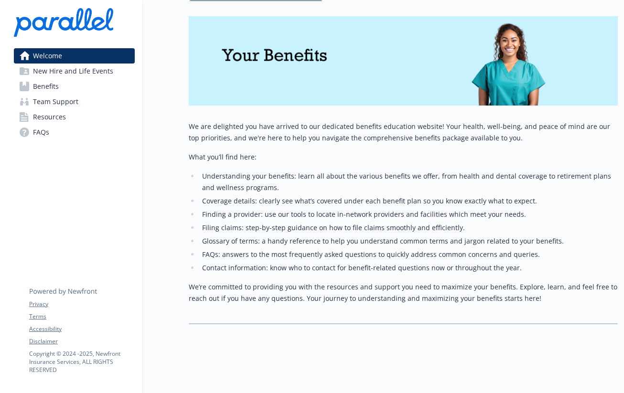 The width and height of the screenshot is (624, 393). What do you see at coordinates (82, 317) in the screenshot?
I see `a: Terms` at bounding box center [82, 317].